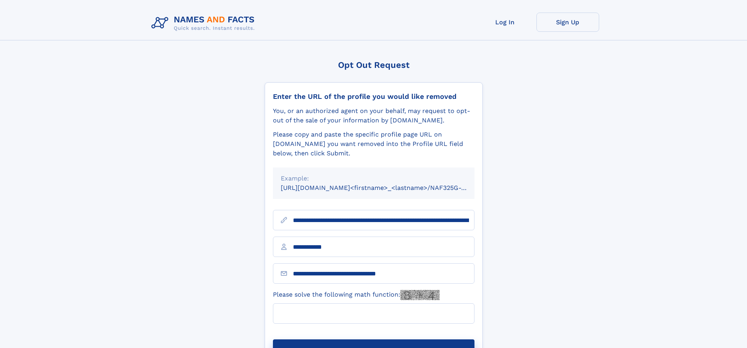 Image resolution: width=747 pixels, height=348 pixels. I want to click on div: Opt Out Request, so click(374, 65).